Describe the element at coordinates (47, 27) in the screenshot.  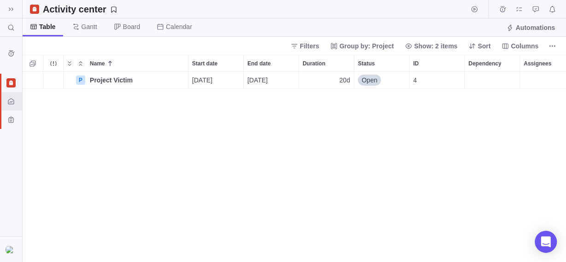
I see `span: Table` at that location.